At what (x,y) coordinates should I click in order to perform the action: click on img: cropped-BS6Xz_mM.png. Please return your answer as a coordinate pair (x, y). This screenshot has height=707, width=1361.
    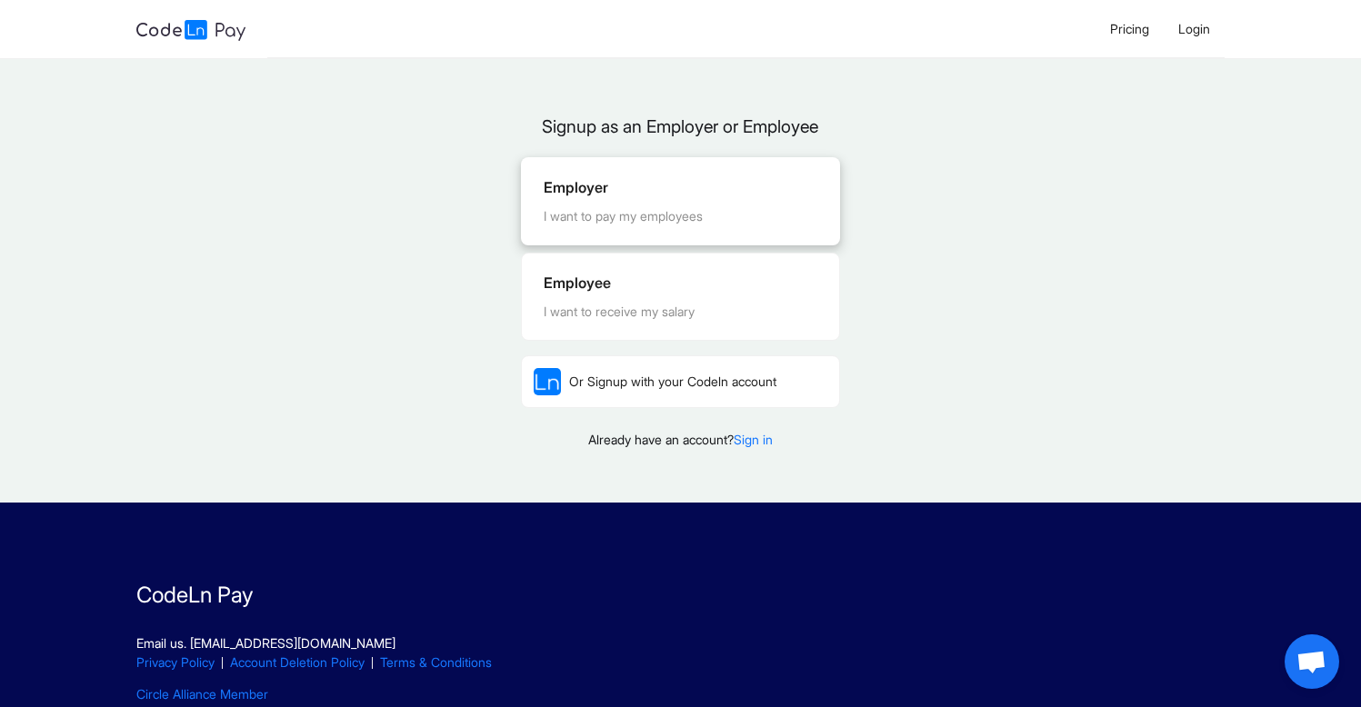
    Looking at the image, I should click on (547, 382).